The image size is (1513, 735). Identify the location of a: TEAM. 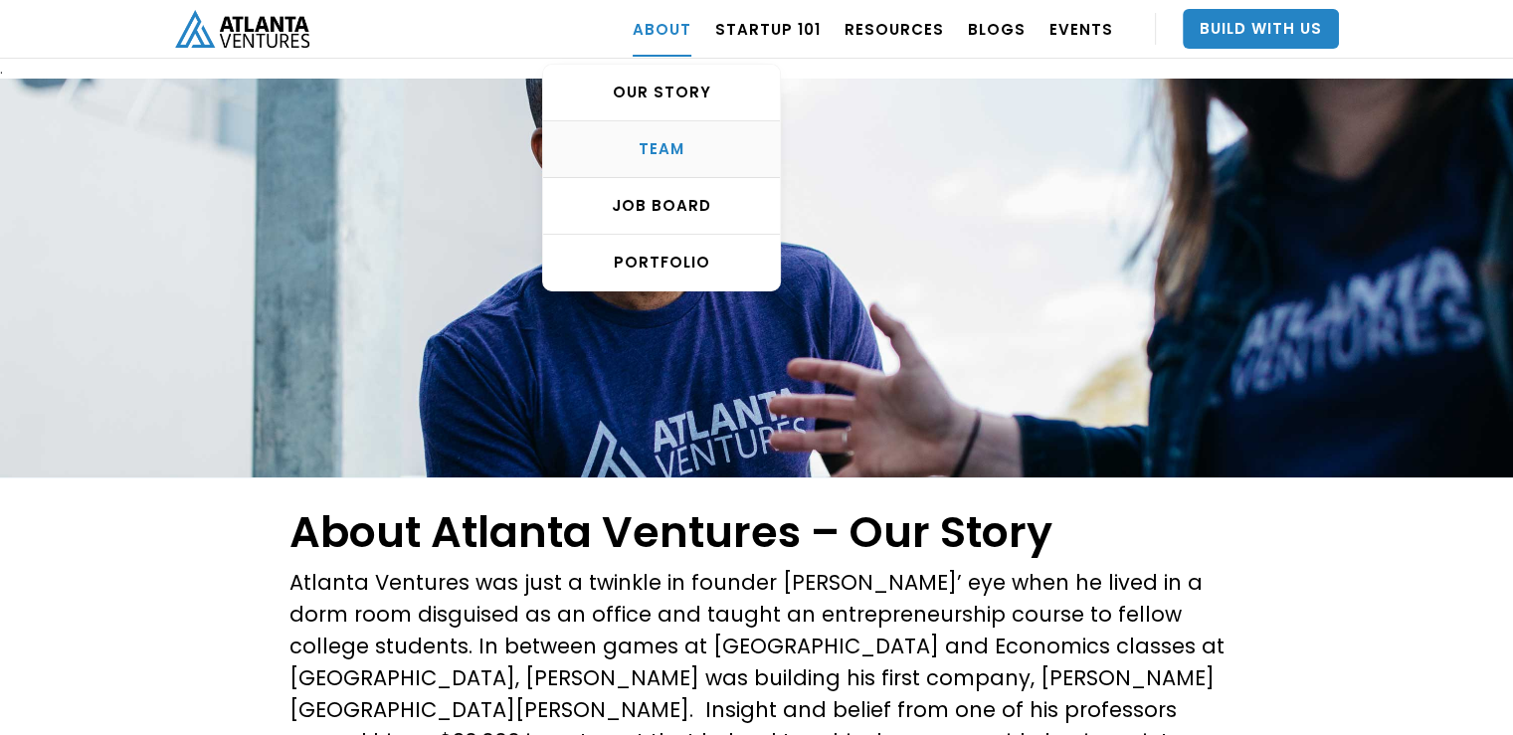
(661, 149).